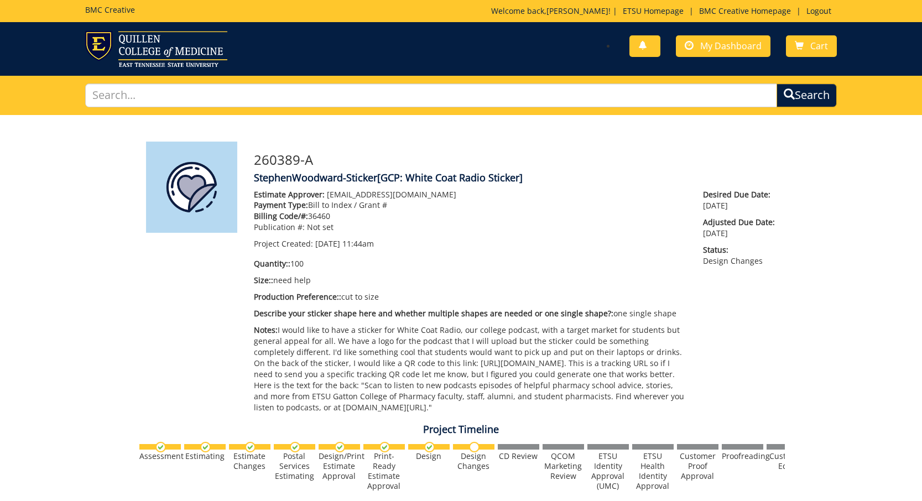 The width and height of the screenshot is (922, 501). Describe the element at coordinates (819, 46) in the screenshot. I see `span: Cart` at that location.